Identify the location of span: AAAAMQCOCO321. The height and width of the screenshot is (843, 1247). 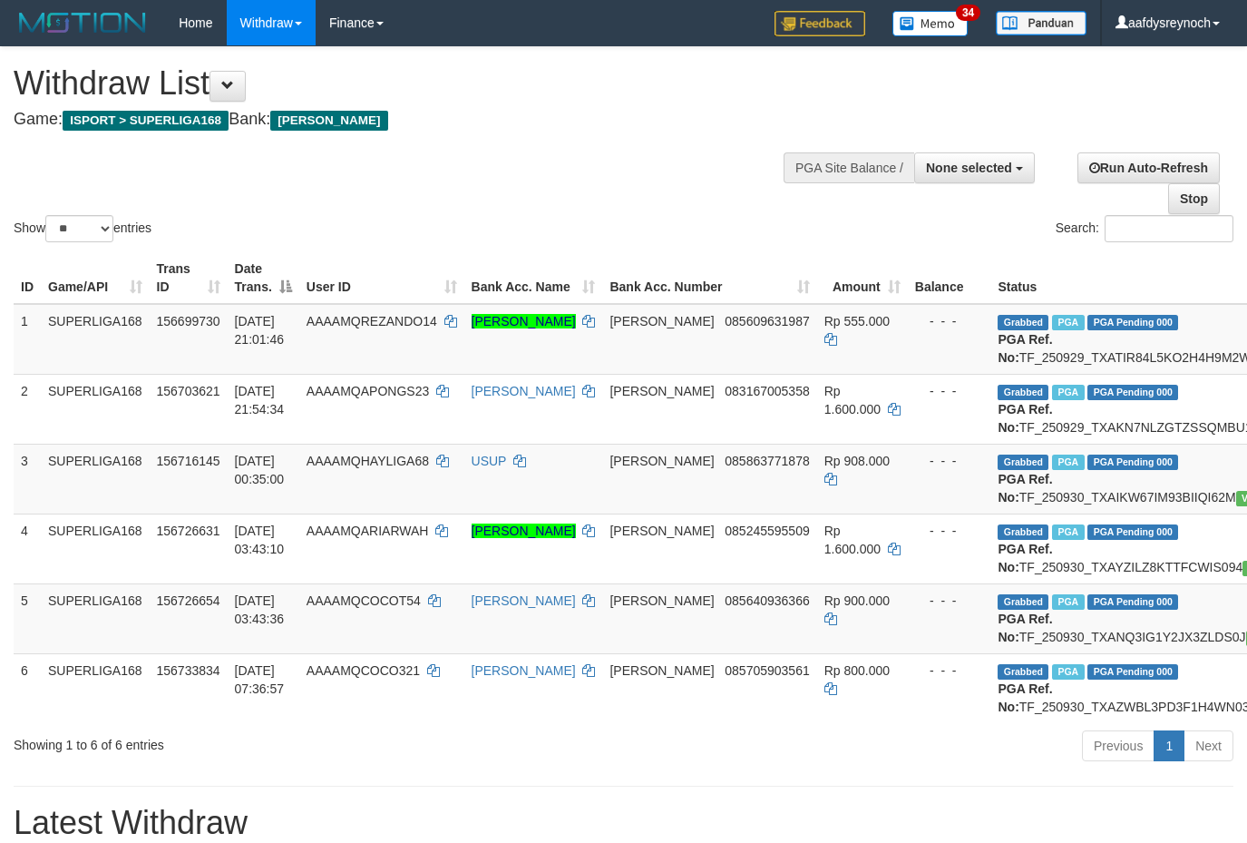
(363, 670).